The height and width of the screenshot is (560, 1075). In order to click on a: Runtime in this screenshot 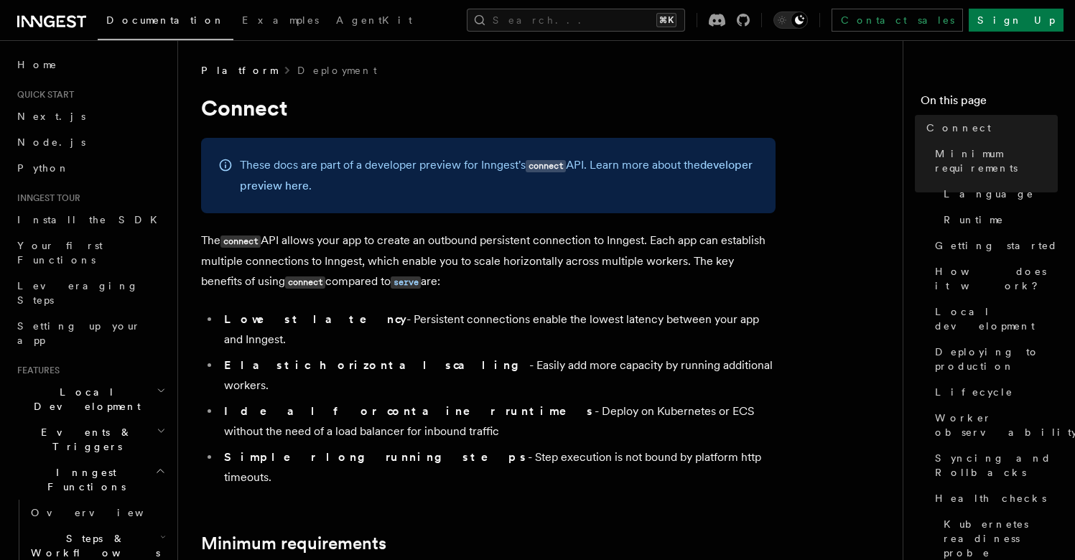, I will do `click(997, 220)`.